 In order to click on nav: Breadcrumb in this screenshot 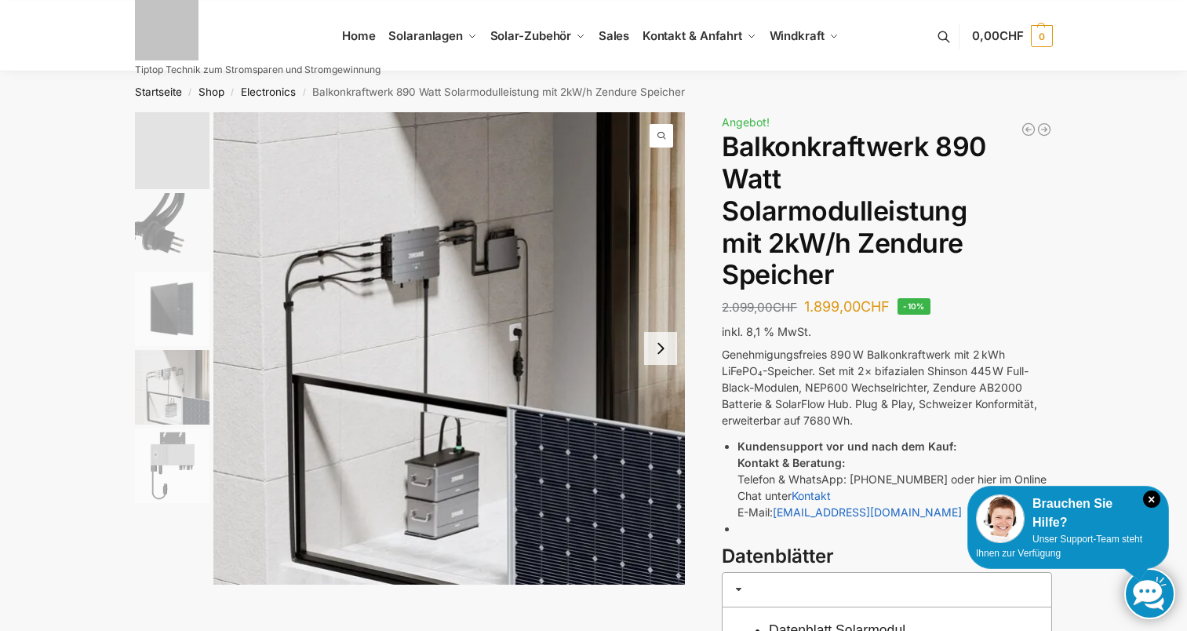, I will do `click(593, 92)`.